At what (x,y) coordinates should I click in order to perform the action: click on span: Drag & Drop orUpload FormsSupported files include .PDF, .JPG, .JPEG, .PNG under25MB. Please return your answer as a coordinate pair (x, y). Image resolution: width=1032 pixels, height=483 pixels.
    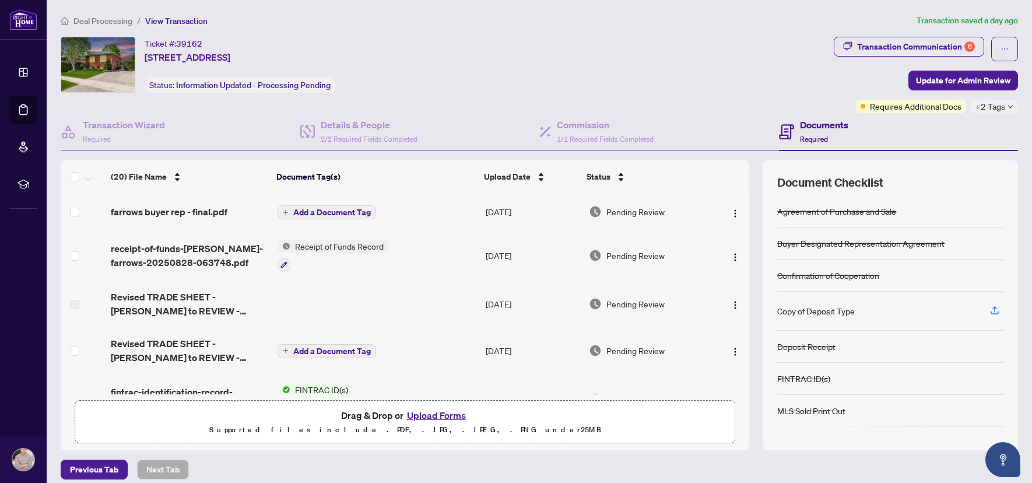
    Looking at the image, I should click on (405, 422).